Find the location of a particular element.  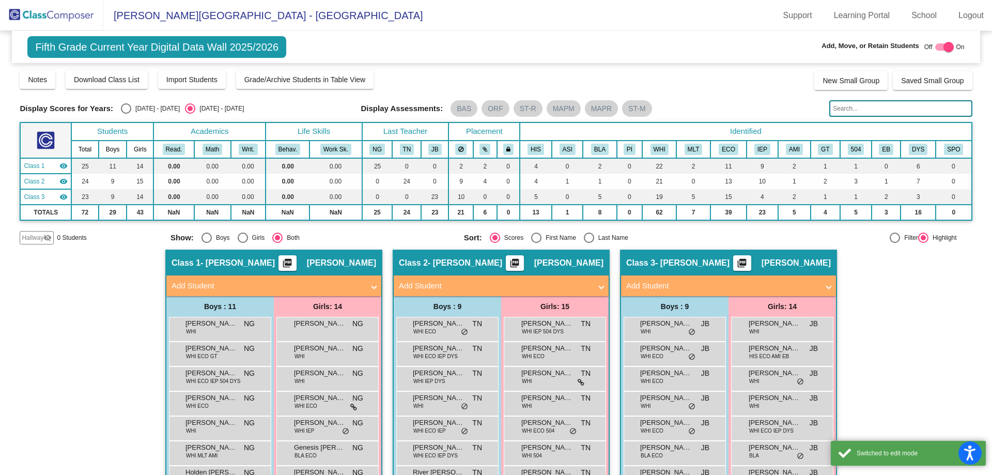

th: Last Teacher is located at coordinates (405, 131).